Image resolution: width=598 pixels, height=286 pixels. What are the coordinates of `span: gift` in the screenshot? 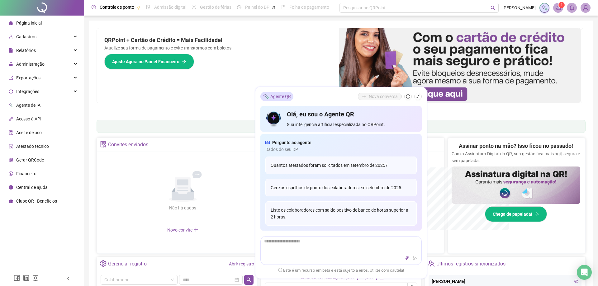 It's located at (11, 201).